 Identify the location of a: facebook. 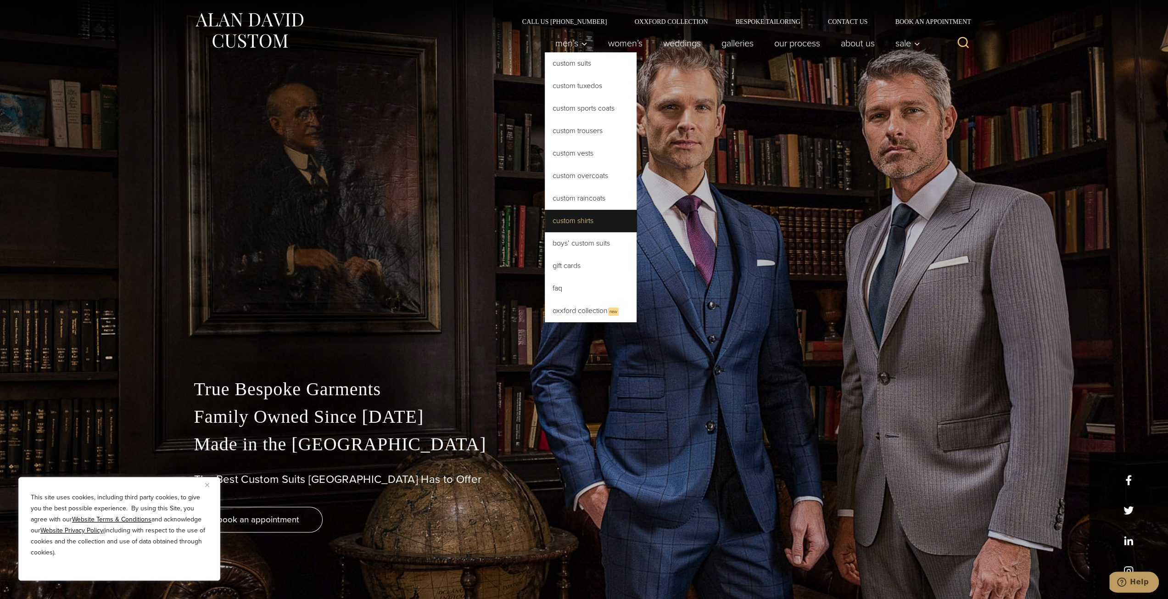
(1129, 480).